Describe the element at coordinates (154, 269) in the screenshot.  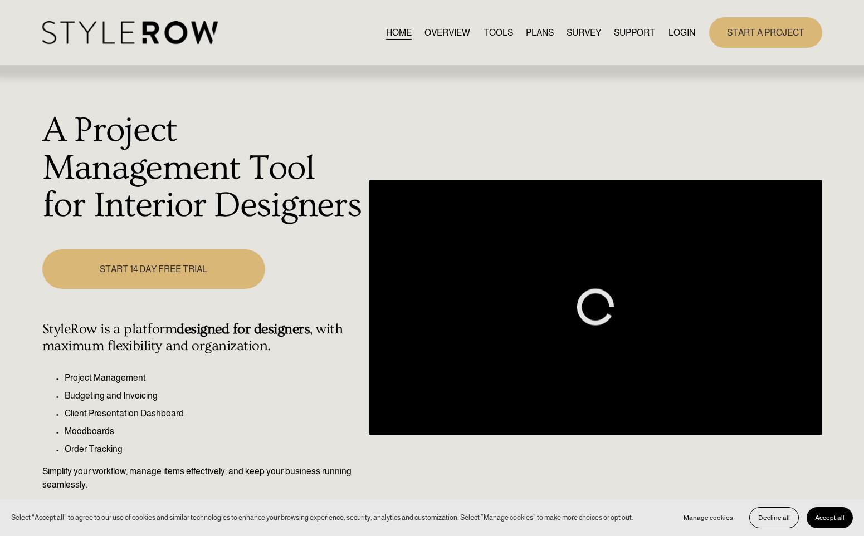
I see `a: START 14 DAY FREE TRIAL` at that location.